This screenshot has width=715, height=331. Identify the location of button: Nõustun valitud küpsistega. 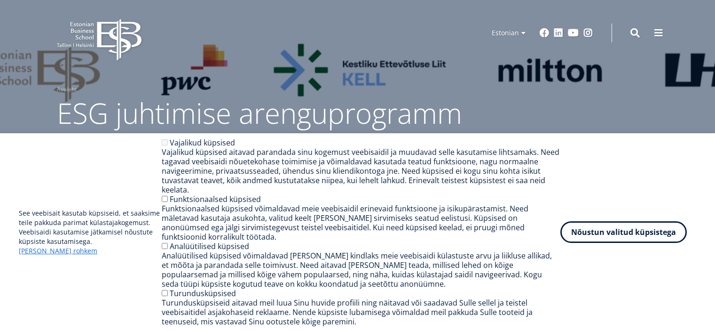
(624, 232).